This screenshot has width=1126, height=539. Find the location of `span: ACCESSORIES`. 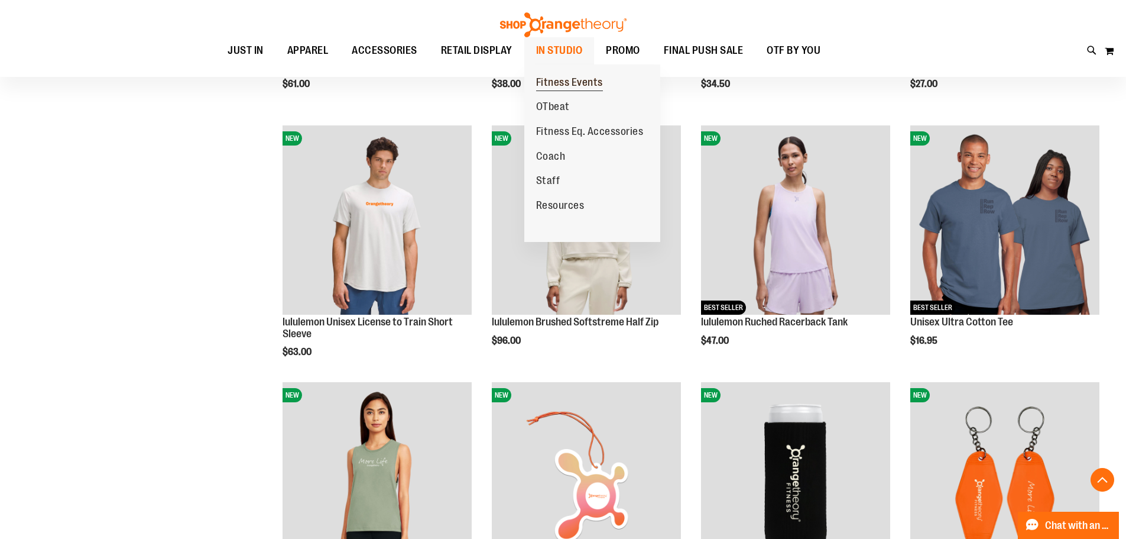

span: ACCESSORIES is located at coordinates (384, 50).